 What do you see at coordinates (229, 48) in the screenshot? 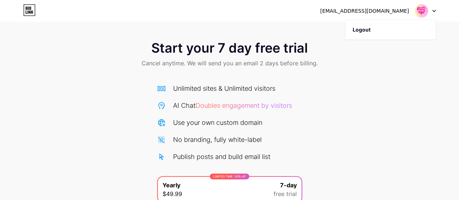
I see `span: Start your 7 day free trial` at bounding box center [229, 48].